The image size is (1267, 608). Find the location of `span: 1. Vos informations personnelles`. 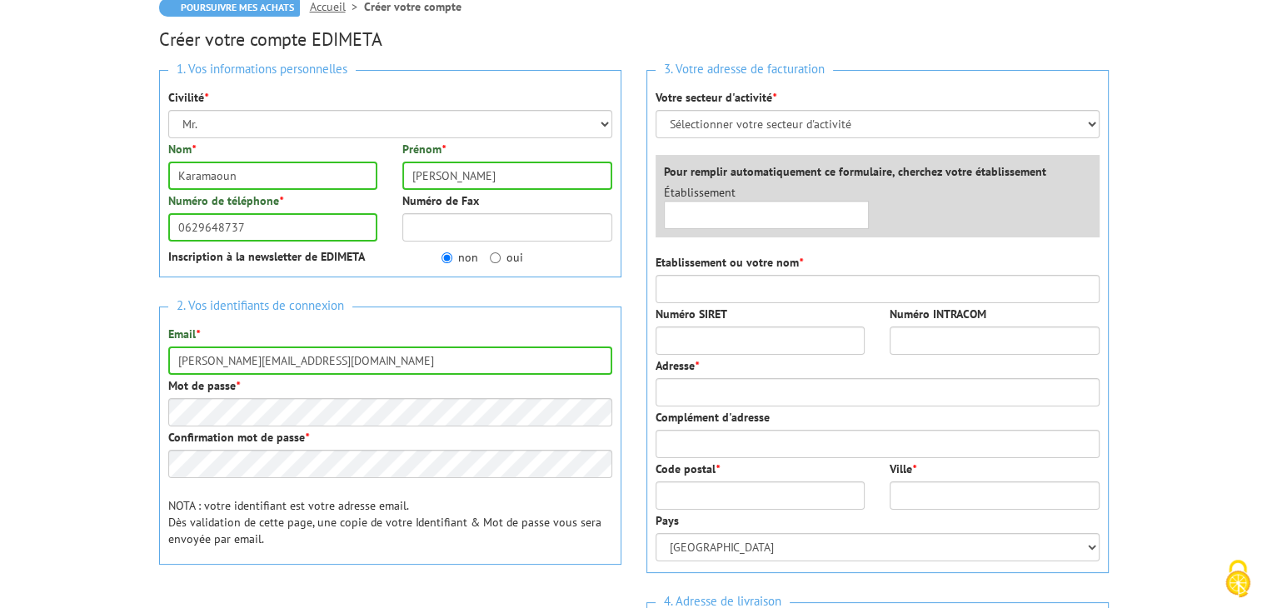

span: 1. Vos informations personnelles is located at coordinates (262, 69).